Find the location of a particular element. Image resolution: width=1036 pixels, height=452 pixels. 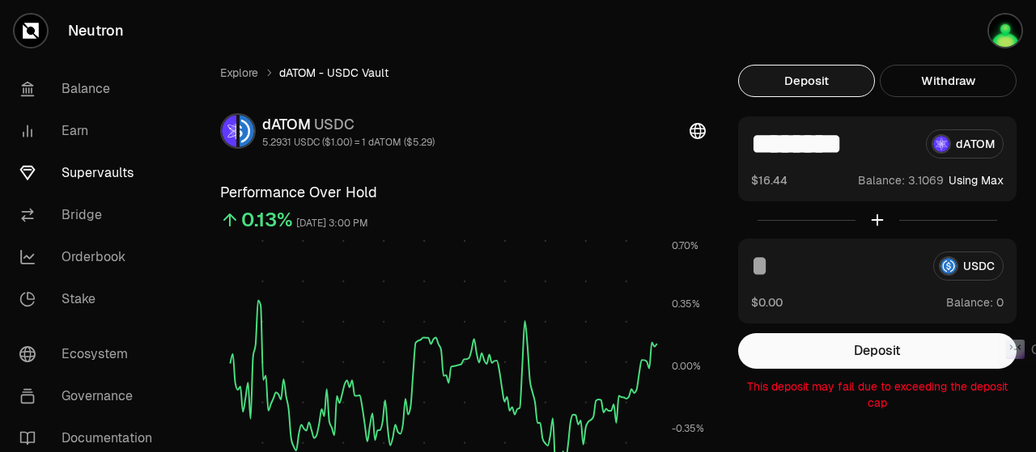

a: Orderbook is located at coordinates (91, 257).